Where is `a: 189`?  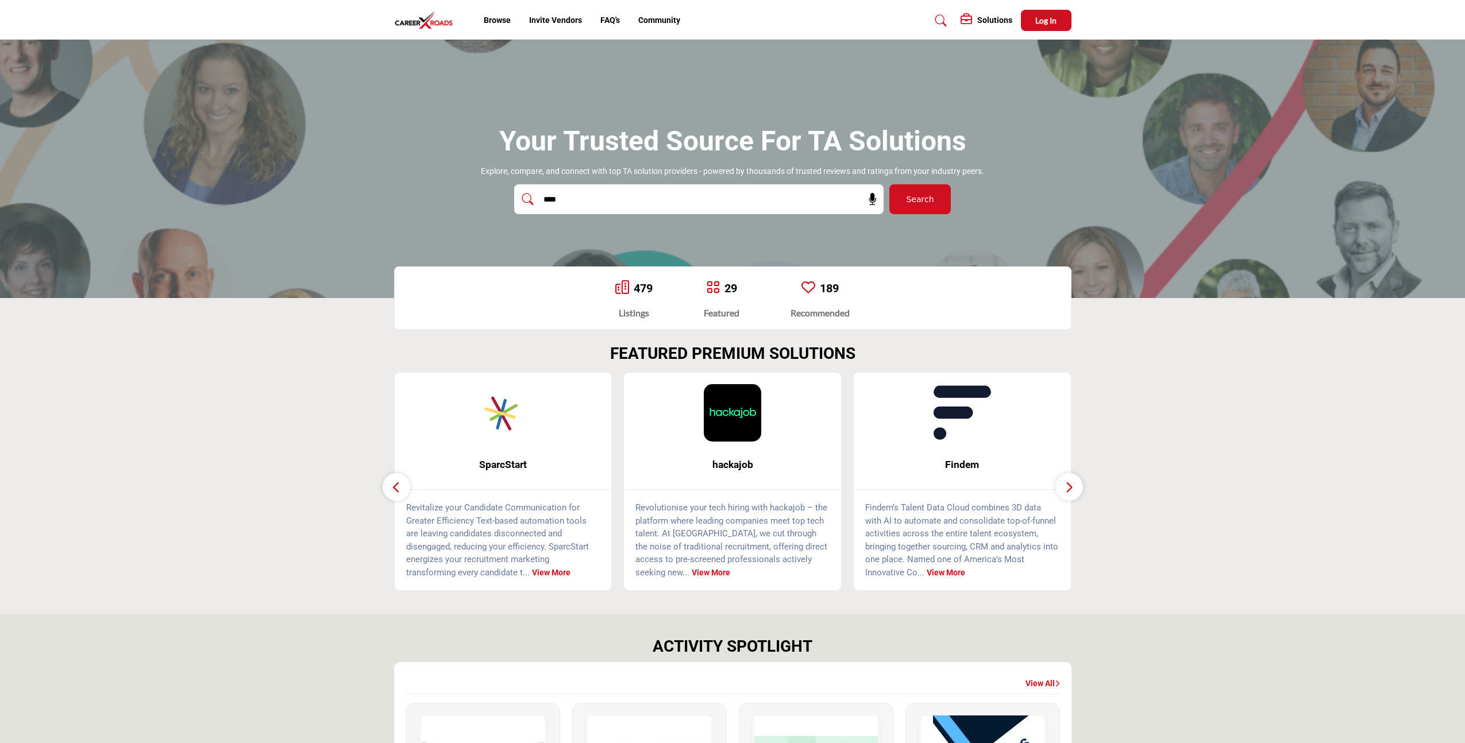
a: 189 is located at coordinates (829, 288).